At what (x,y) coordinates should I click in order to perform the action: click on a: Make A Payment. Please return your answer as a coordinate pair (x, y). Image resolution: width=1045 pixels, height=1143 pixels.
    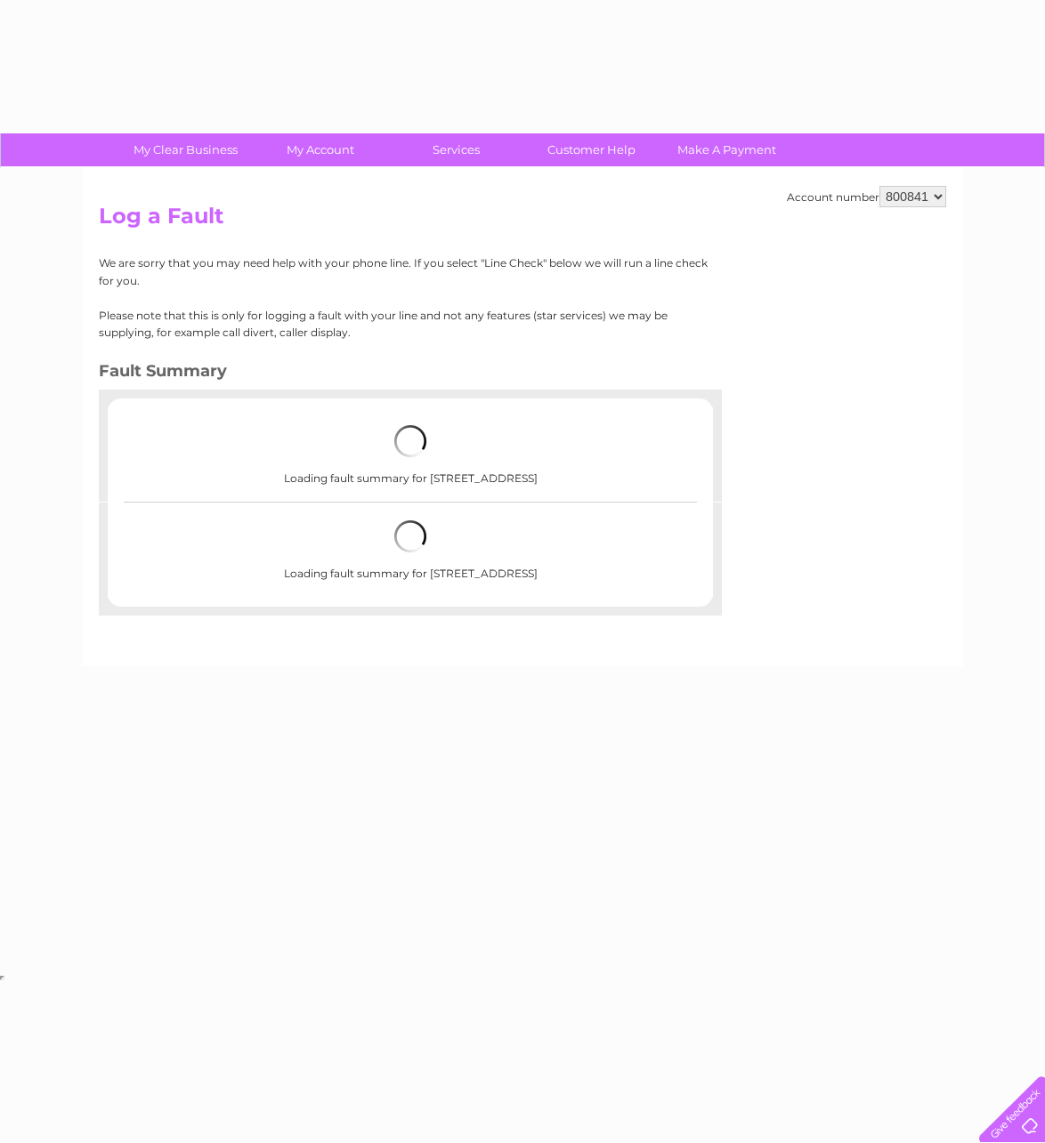
    Looking at the image, I should click on (726, 149).